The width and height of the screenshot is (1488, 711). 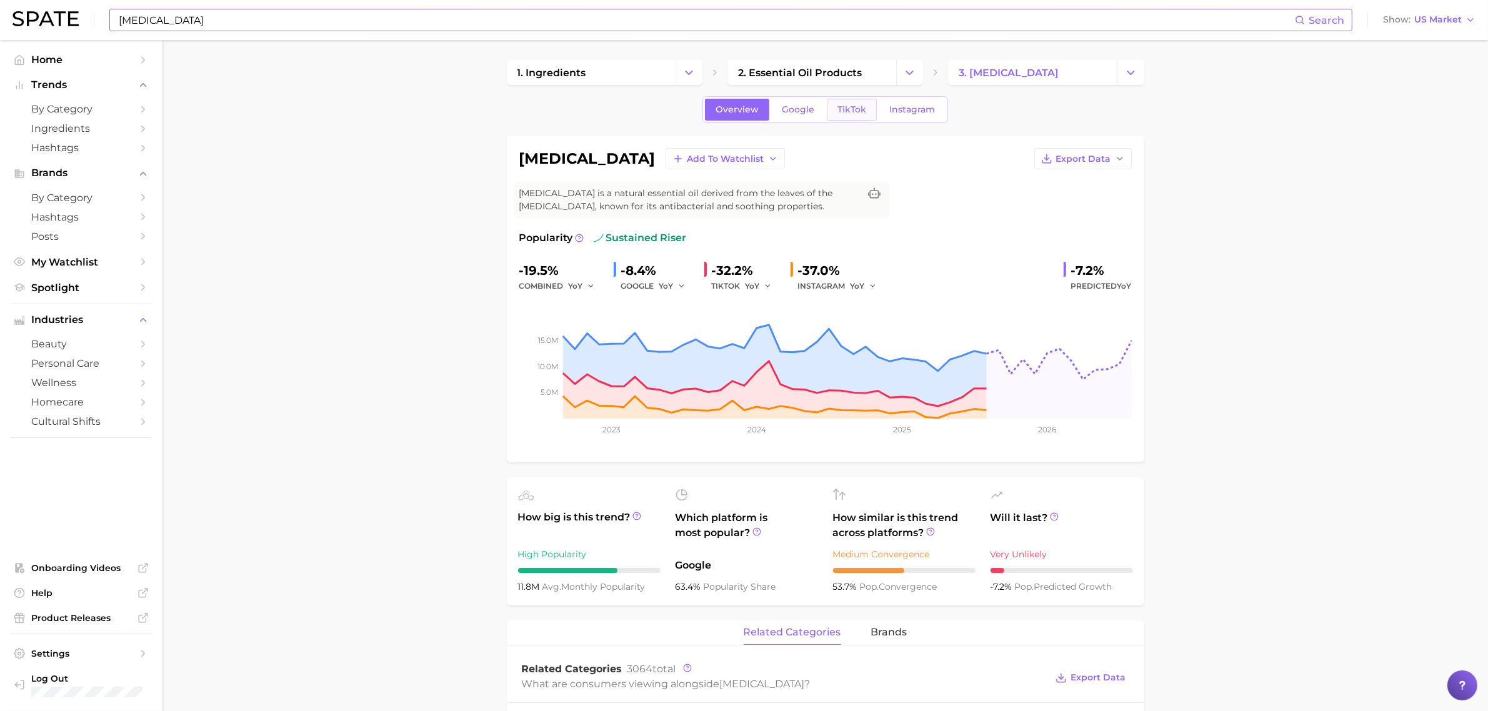 What do you see at coordinates (912, 109) in the screenshot?
I see `span: Instagram` at bounding box center [912, 109].